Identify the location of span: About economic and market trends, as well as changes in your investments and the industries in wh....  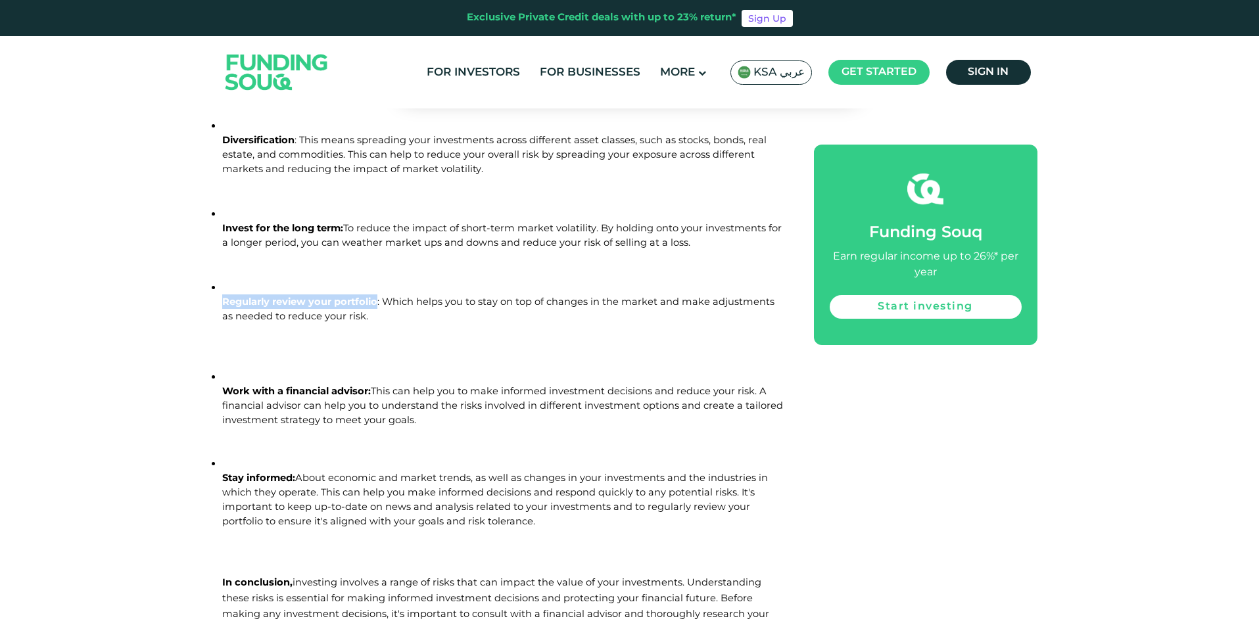
(496, 500).